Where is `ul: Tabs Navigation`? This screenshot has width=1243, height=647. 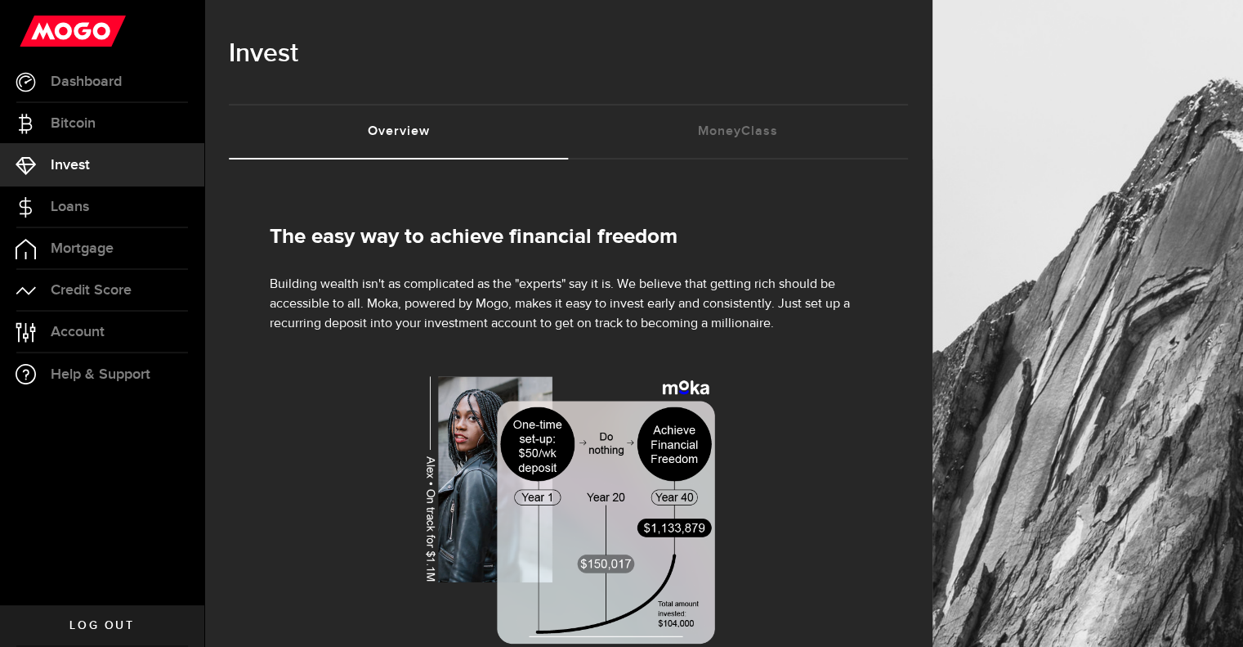
ul: Tabs Navigation is located at coordinates (568, 132).